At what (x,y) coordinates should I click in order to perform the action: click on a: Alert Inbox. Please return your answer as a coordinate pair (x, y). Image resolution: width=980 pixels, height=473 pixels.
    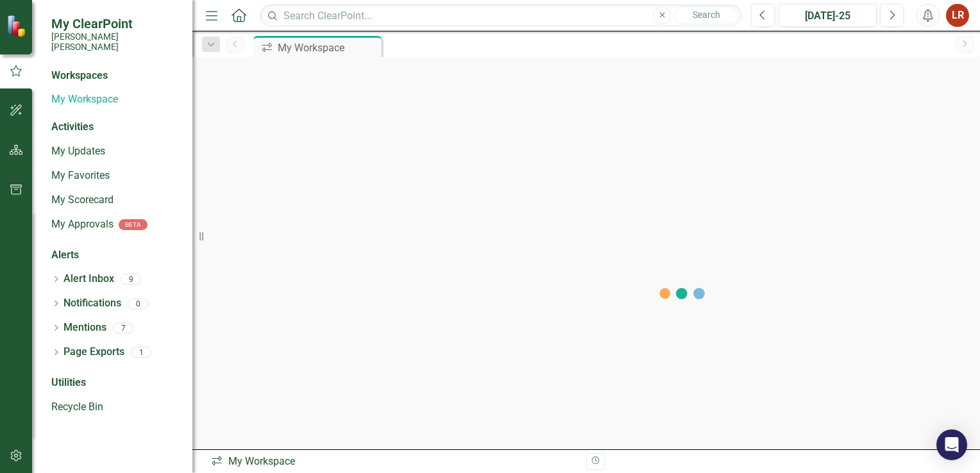
    Looking at the image, I should click on (89, 279).